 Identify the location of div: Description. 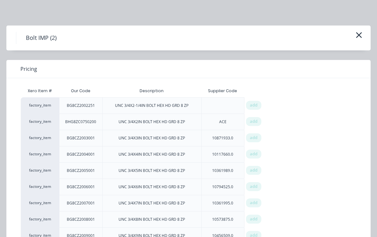
(151, 91).